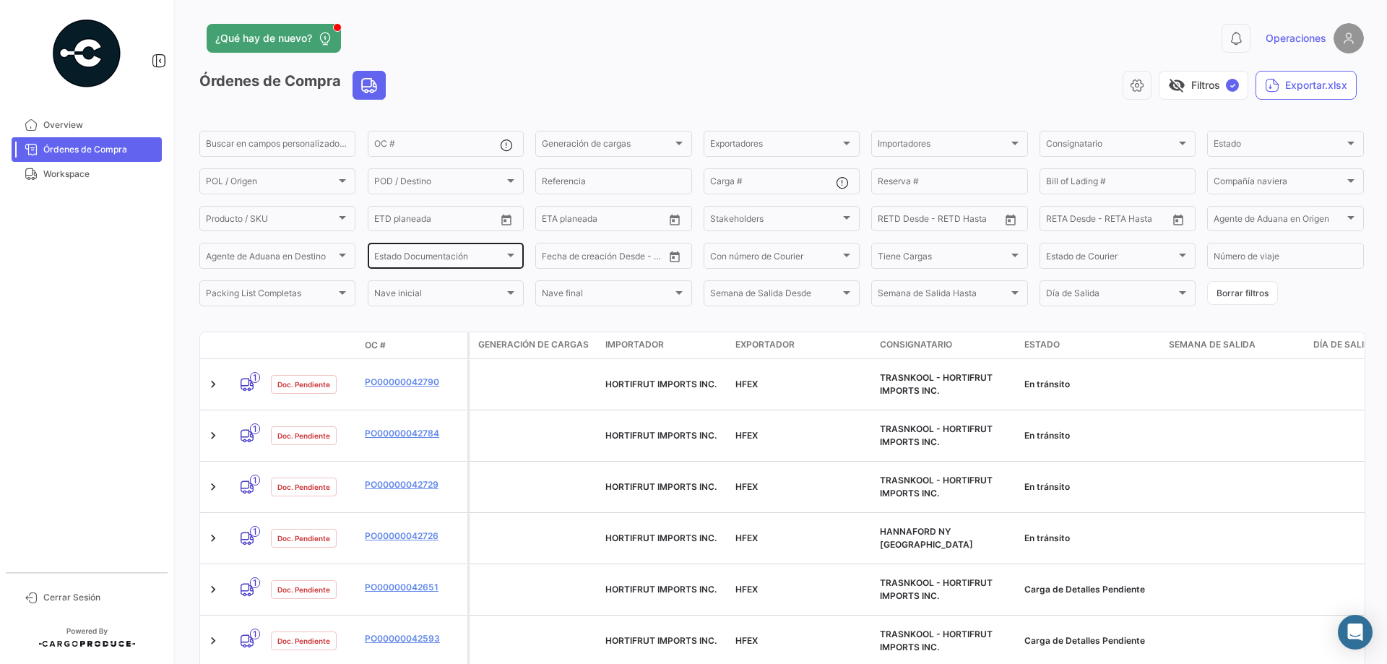 The height and width of the screenshot is (664, 1387). What do you see at coordinates (926, 538) in the screenshot?
I see `span: HANNAFORD NY DC` at bounding box center [926, 538].